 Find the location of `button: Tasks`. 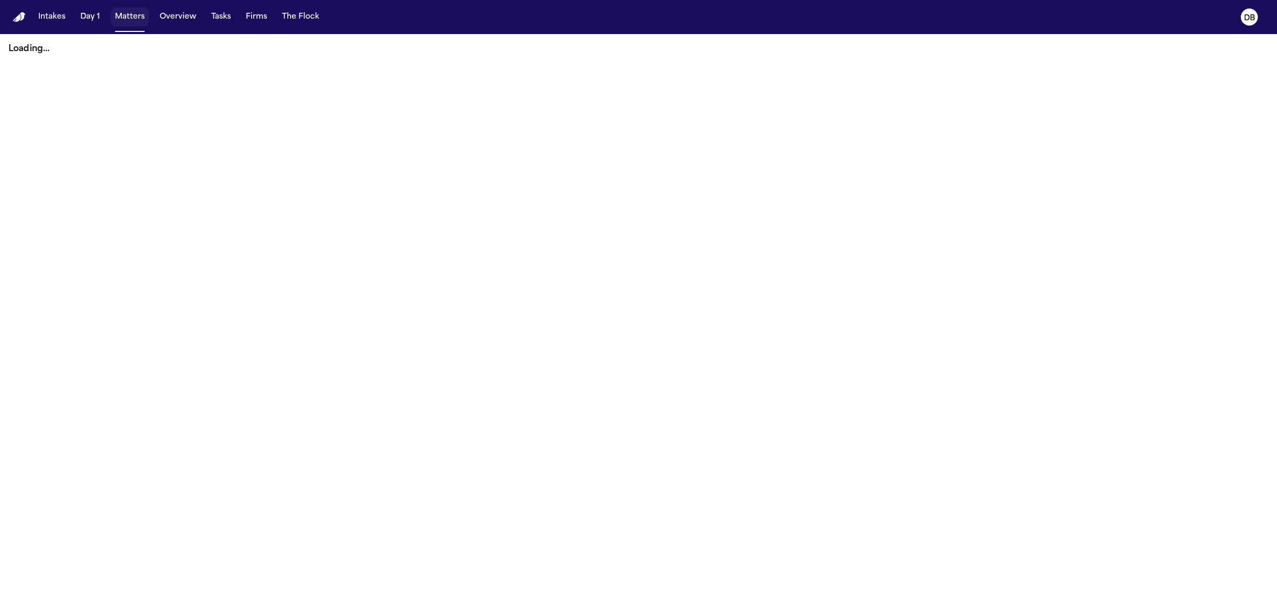

button: Tasks is located at coordinates (221, 17).